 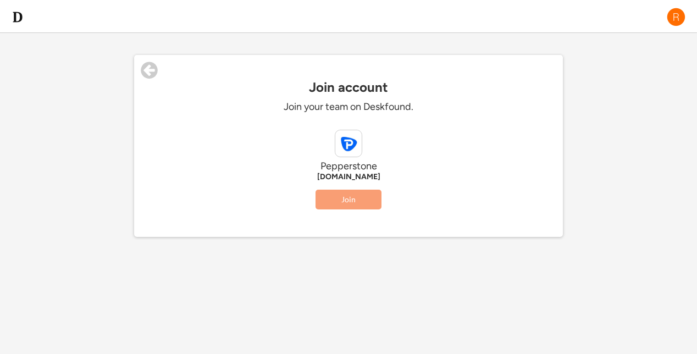 What do you see at coordinates (18, 17) in the screenshot?
I see `img: d-whitebg.png` at bounding box center [18, 17].